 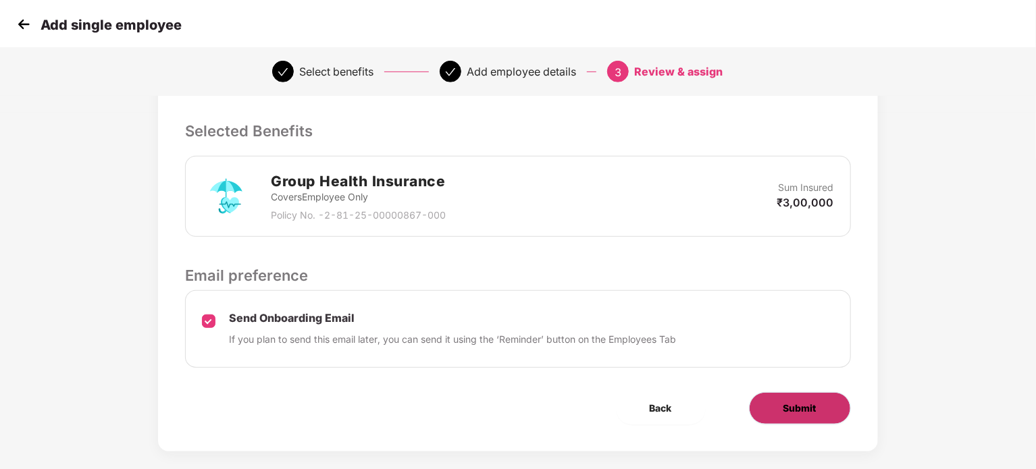 I want to click on p: Selected Benefits, so click(x=517, y=131).